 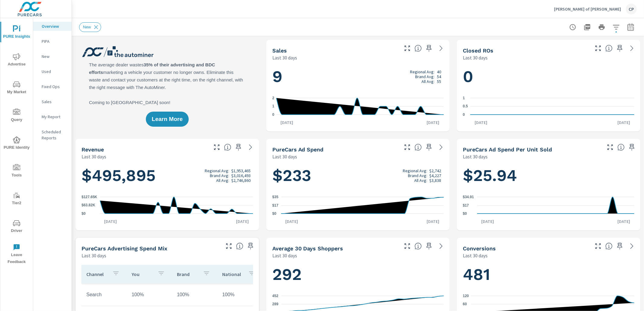 What do you see at coordinates (188, 275) in the screenshot?
I see `p: Brand` at bounding box center [188, 275].